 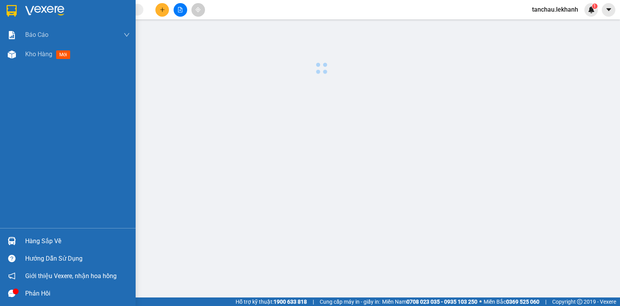 I want to click on span: question-circle, so click(x=12, y=258).